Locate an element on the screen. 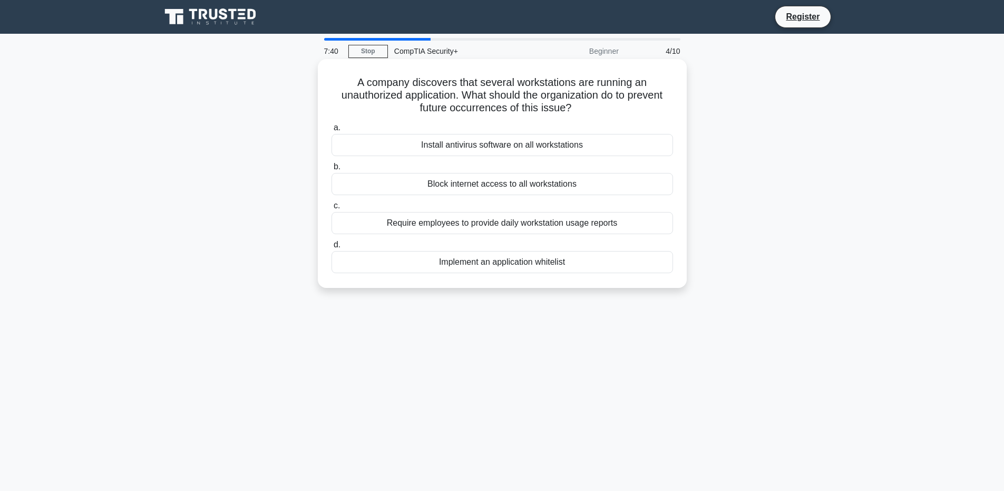  div: Require employees to provide daily workstation usage reports is located at coordinates (502, 223).